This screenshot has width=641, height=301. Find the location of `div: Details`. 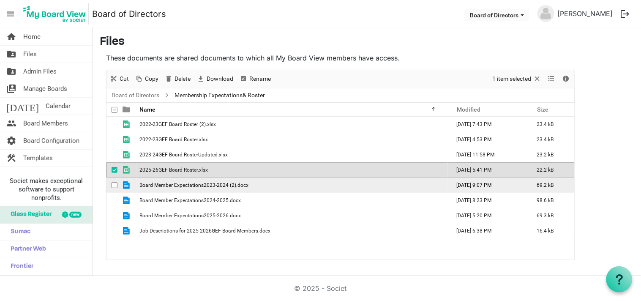

div: Details is located at coordinates (566, 79).